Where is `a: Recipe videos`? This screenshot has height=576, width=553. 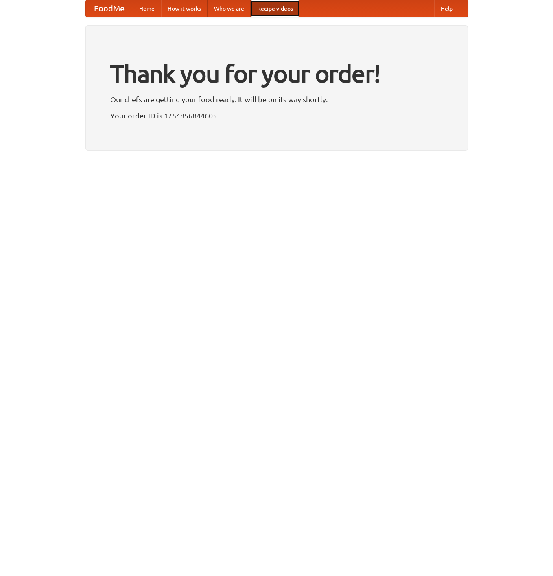
a: Recipe videos is located at coordinates (275, 9).